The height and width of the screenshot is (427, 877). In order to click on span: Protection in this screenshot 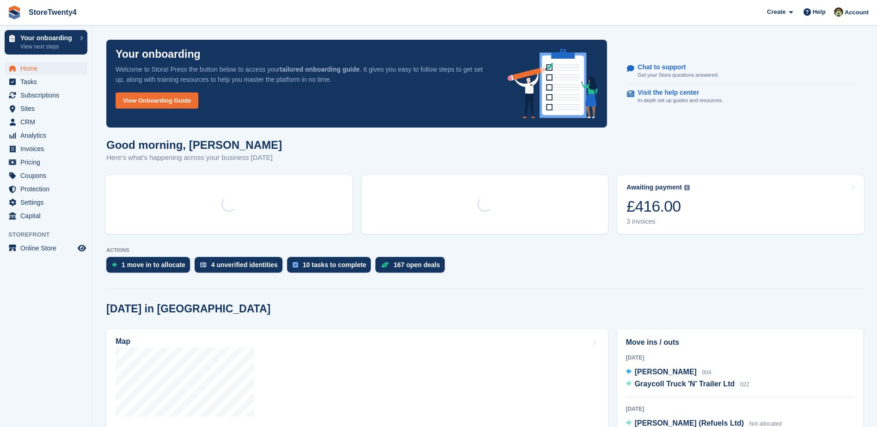, I will do `click(48, 189)`.